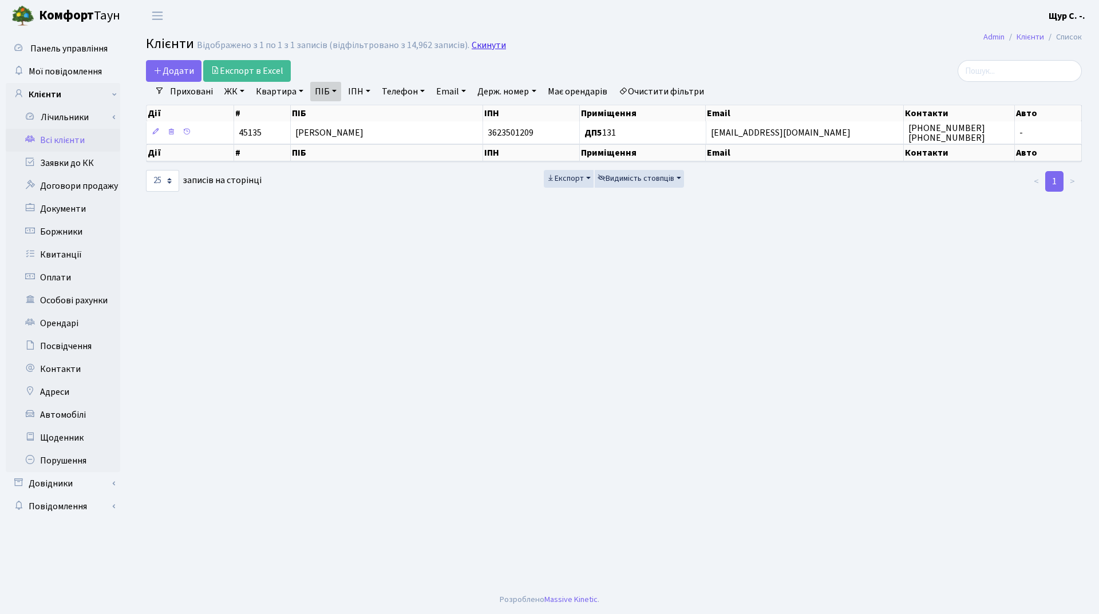 This screenshot has height=614, width=1099. Describe the element at coordinates (250, 133) in the screenshot. I see `span: 45135` at that location.